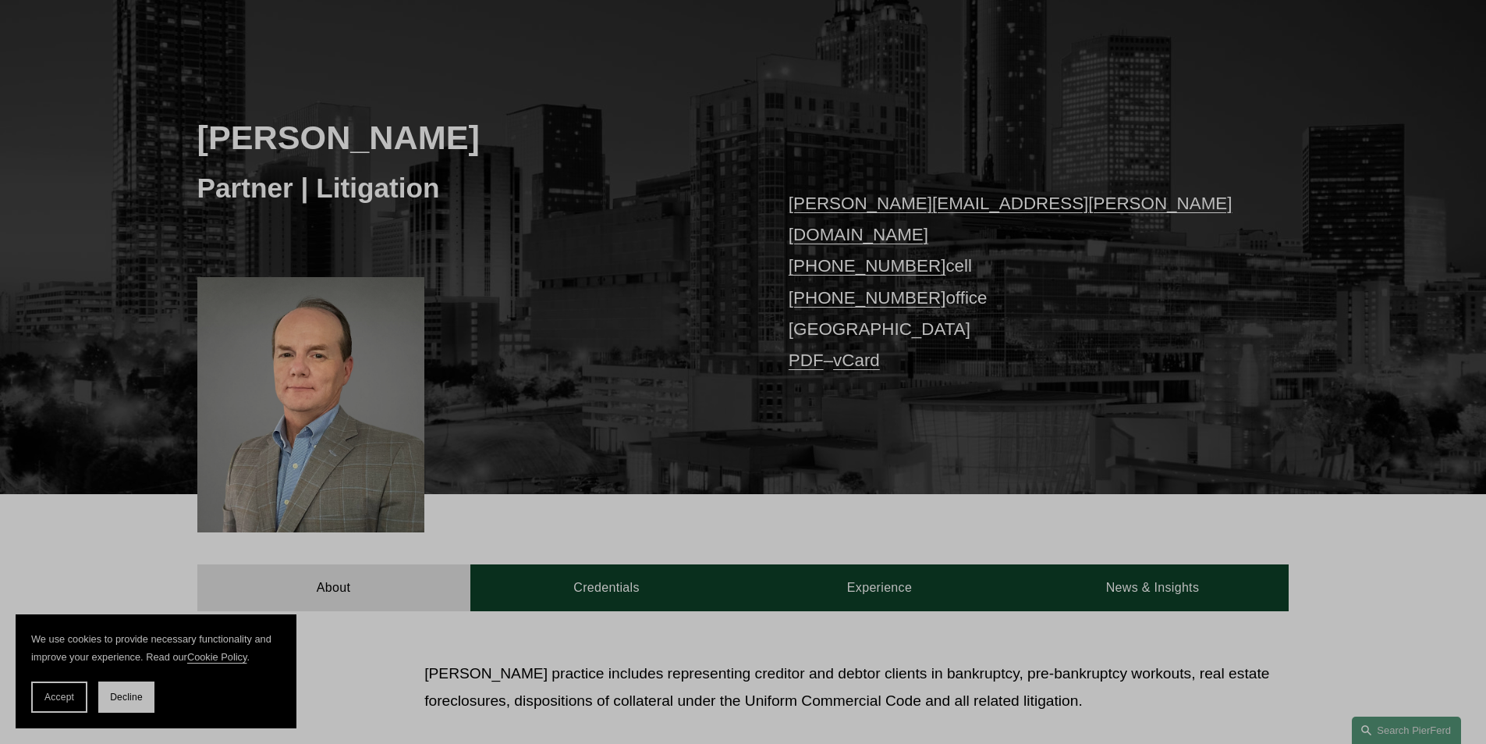 The image size is (1486, 744). I want to click on h3: Partner | Litigation, so click(470, 188).